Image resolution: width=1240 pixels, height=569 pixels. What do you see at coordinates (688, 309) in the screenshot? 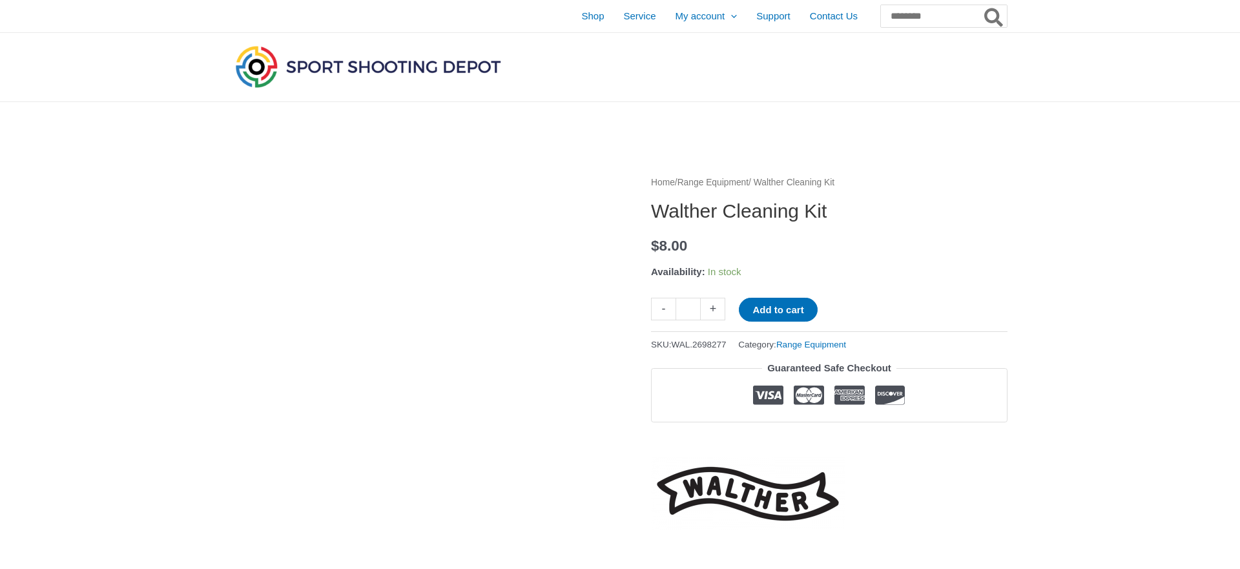
I see `input: Product quantity` at bounding box center [688, 309].